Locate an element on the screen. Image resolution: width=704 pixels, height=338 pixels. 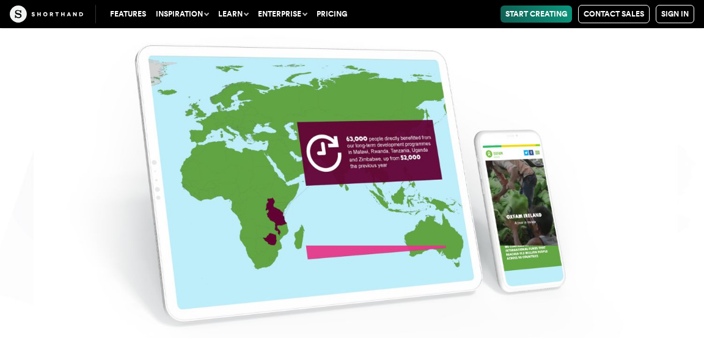
a: Sign in is located at coordinates (675, 14).